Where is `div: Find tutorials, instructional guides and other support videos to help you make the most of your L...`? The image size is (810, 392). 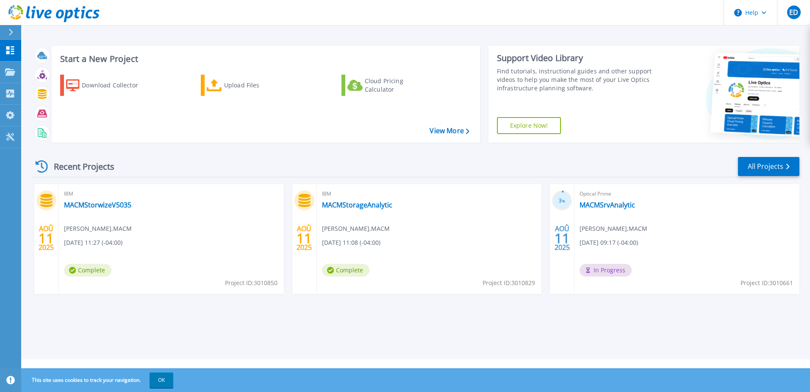
div: Find tutorials, instructional guides and other support videos to help you make the most of your L... is located at coordinates (576, 80).